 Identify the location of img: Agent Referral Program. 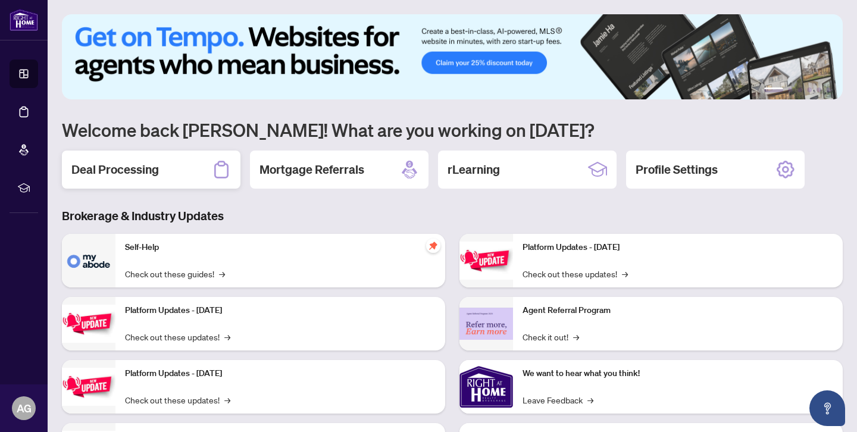
(486, 324).